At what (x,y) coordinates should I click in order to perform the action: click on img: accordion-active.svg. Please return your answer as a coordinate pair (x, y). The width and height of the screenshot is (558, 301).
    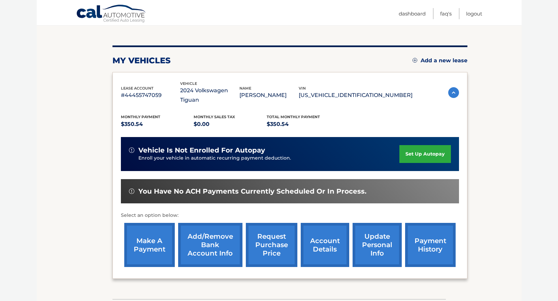
    Looking at the image, I should click on (453, 93).